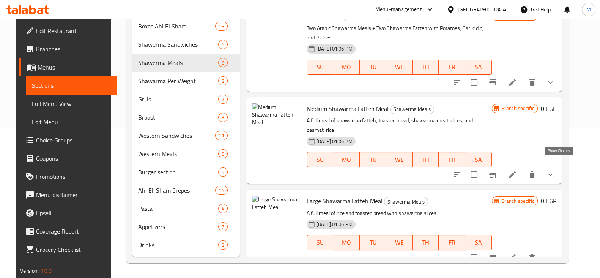 The image size is (600, 278). Describe the element at coordinates (68, 249) in the screenshot. I see `a: Grocery Checklist` at that location.